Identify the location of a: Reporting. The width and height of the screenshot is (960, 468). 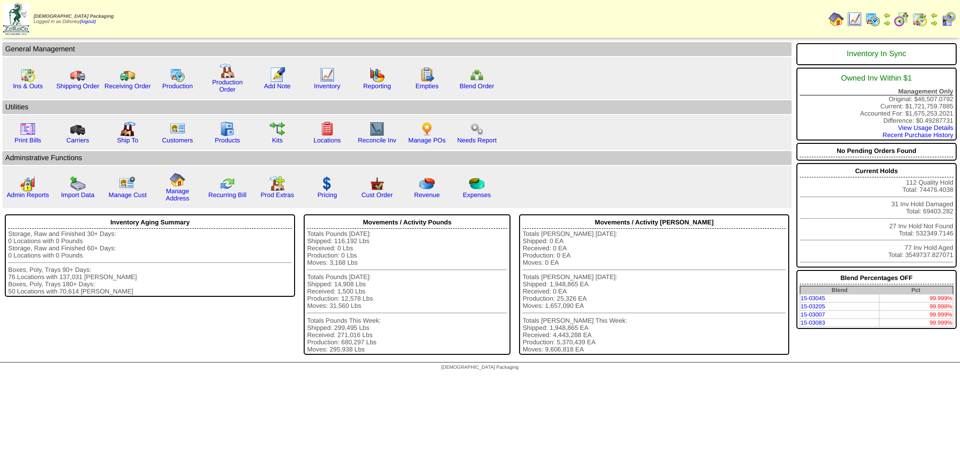
(377, 86).